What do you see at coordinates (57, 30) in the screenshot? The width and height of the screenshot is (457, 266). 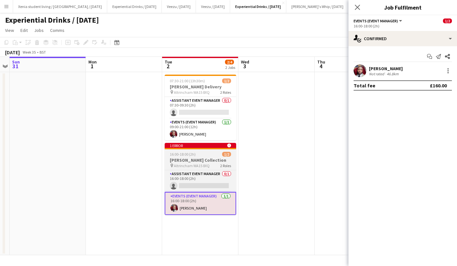 I see `span: Comms` at bounding box center [57, 30].